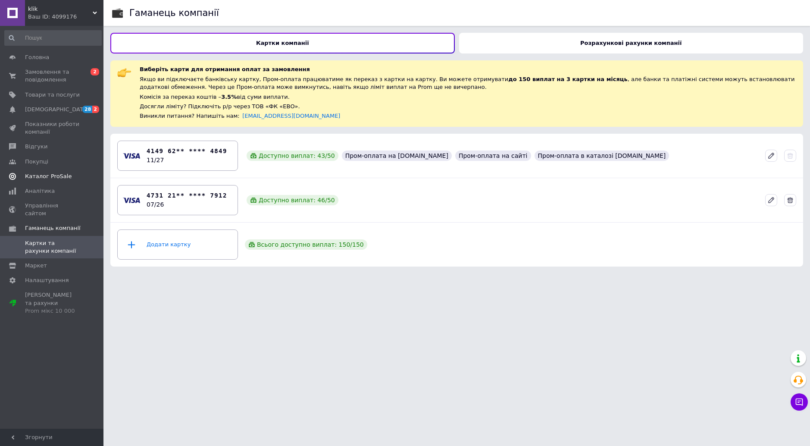  I want to click on time: 11/27, so click(155, 160).